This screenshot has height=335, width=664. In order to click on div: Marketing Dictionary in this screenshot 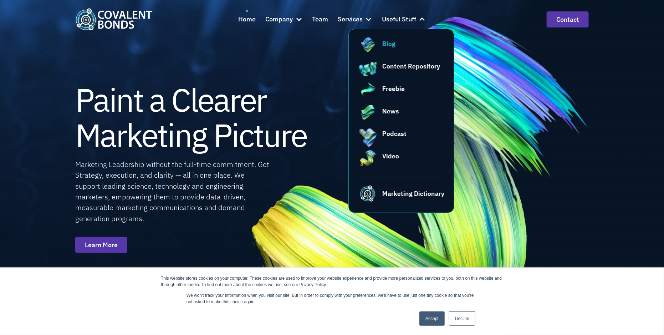, I will do `click(413, 193)`.